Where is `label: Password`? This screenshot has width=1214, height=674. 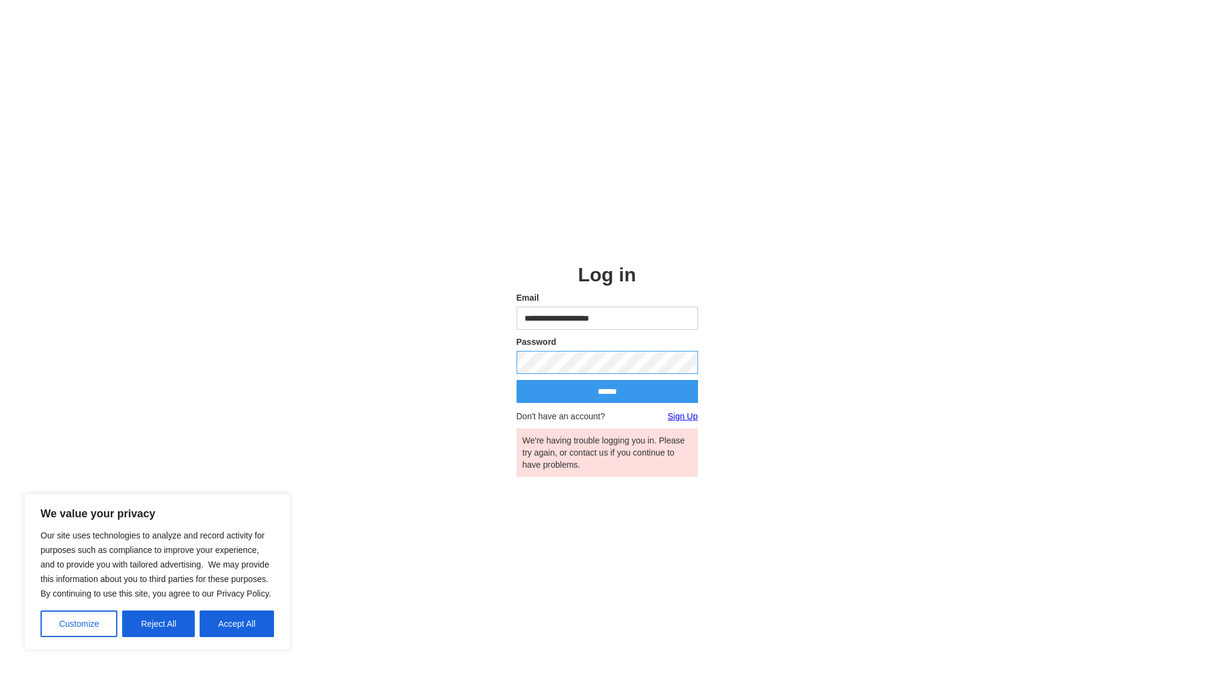
label: Password is located at coordinates (607, 342).